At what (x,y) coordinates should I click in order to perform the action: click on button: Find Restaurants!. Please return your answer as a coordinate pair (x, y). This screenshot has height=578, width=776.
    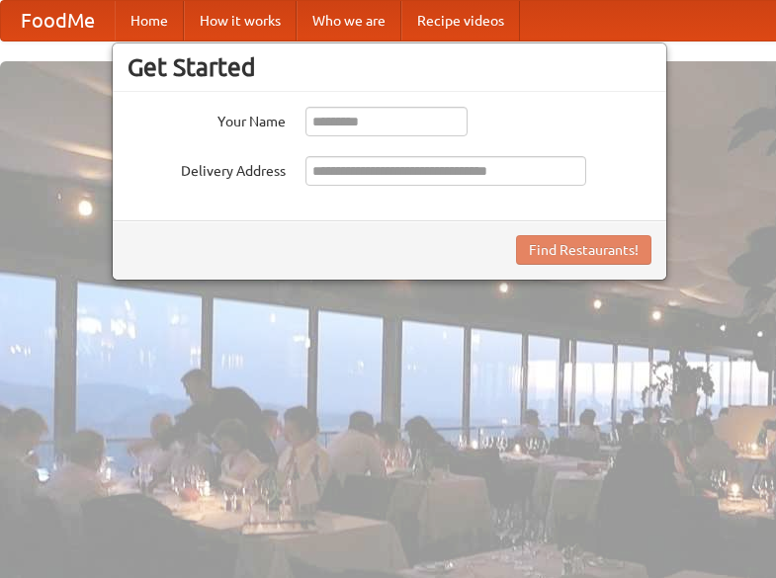
    Looking at the image, I should click on (583, 250).